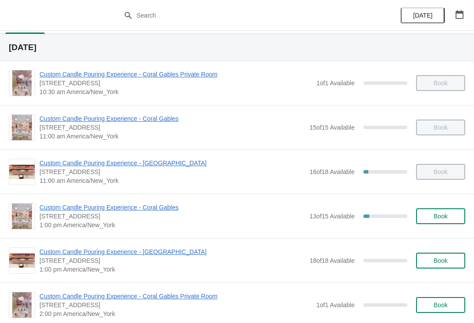 The height and width of the screenshot is (323, 474). I want to click on span: 15 of 15 Available, so click(332, 127).